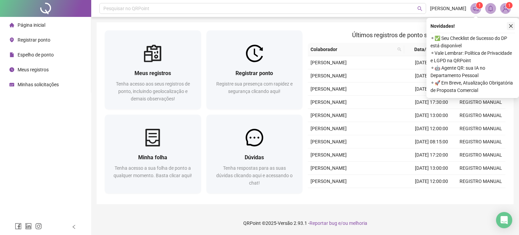  What do you see at coordinates (473, 57) in the screenshot?
I see `span: ⚬ Vale Lembrar: Política de Privacidade e LGPD na QRPoint` at bounding box center [473, 57].